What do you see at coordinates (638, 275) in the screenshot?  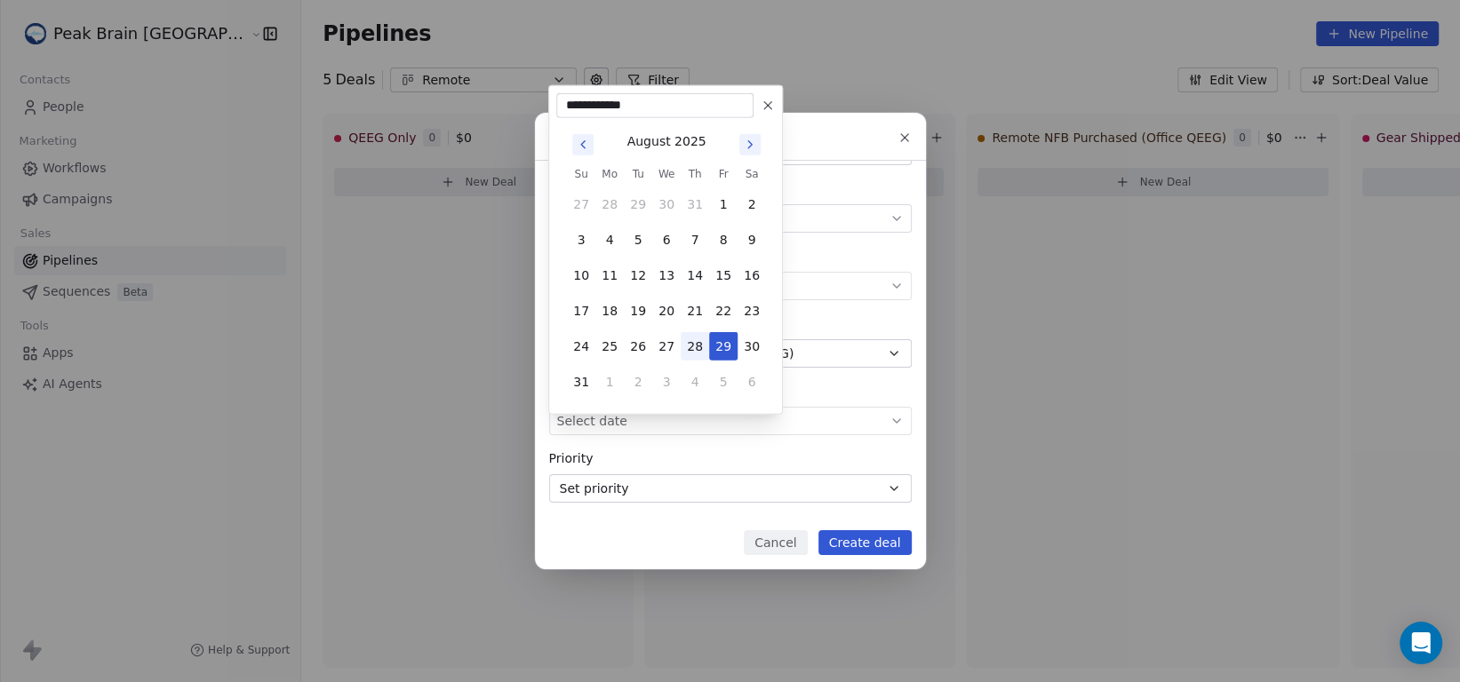 I see `button: 12` at bounding box center [638, 275].